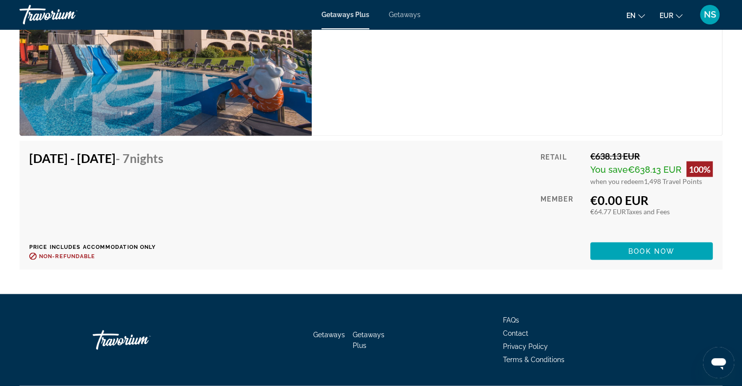  What do you see at coordinates (516, 333) in the screenshot?
I see `a: Contact` at bounding box center [516, 333].